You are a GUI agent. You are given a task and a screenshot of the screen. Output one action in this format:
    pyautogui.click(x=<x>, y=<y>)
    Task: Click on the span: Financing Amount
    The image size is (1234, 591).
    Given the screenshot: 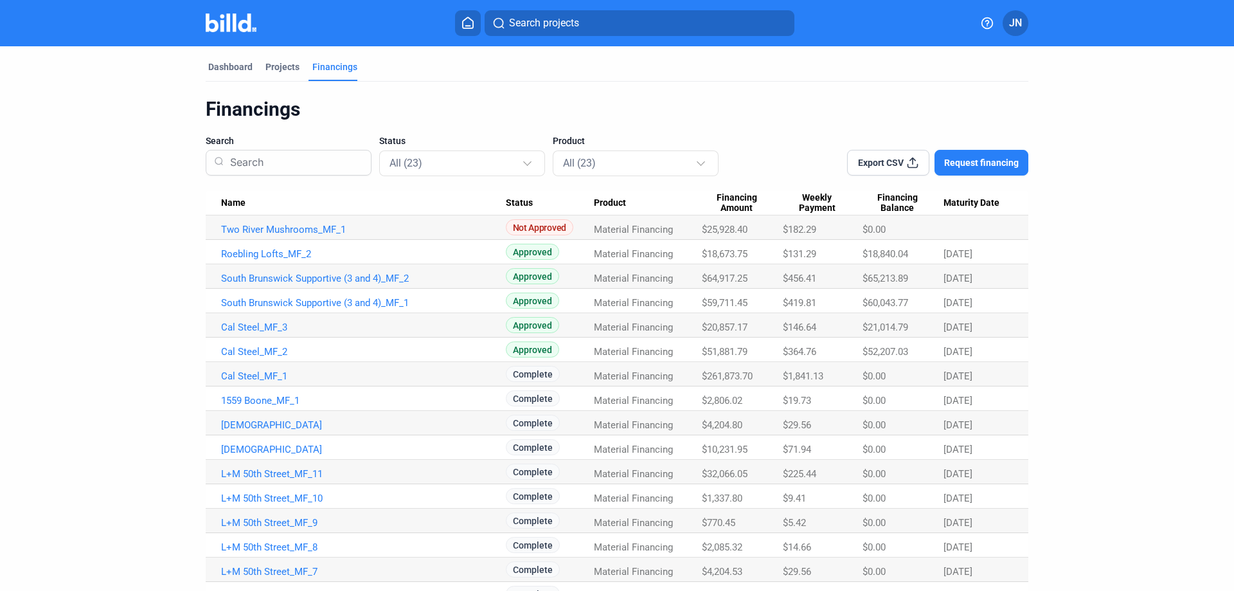 What is the action you would take?
    pyautogui.click(x=736, y=203)
    